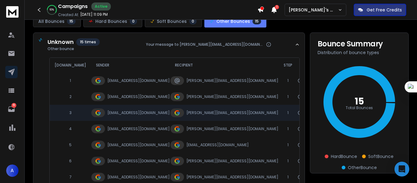  I want to click on th: Step, so click(288, 65).